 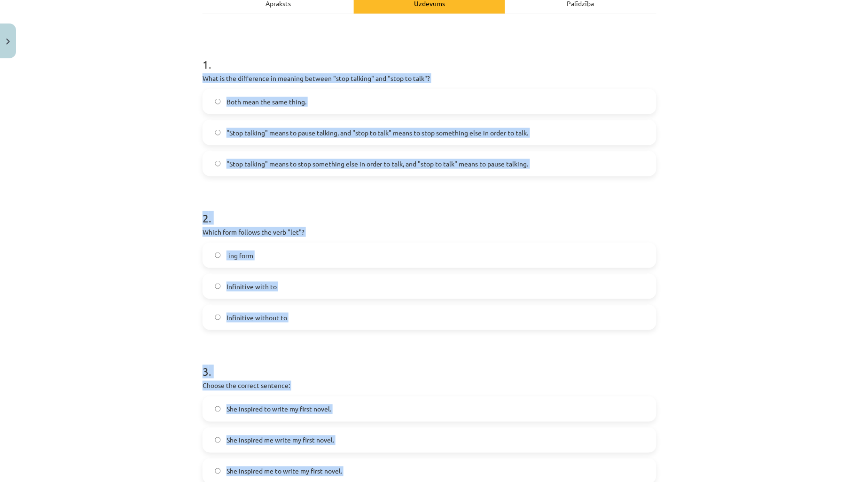 I want to click on img: icon-close-lesson-0947bae3869378f0d4975bcd49f059093ad1ed9edebbc8119c70593378902aed.svg, so click(x=8, y=41).